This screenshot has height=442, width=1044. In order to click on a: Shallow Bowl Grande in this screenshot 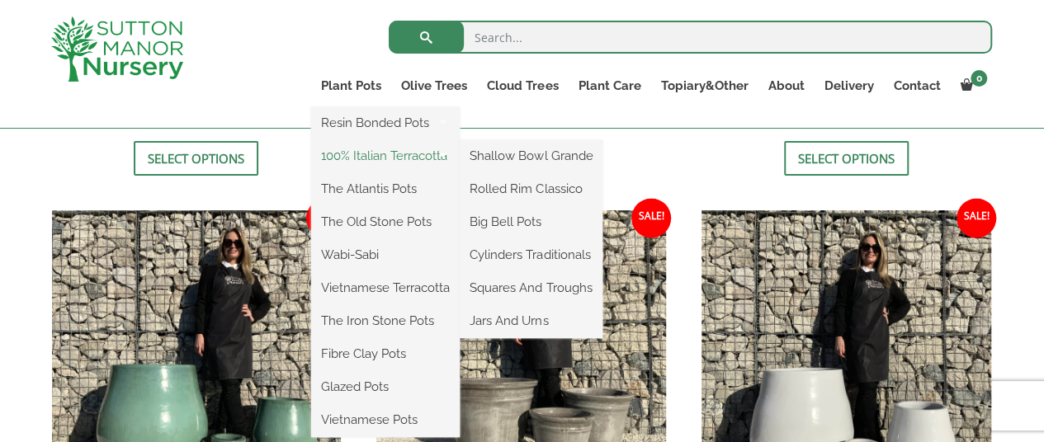, I will do `click(531, 156)`.